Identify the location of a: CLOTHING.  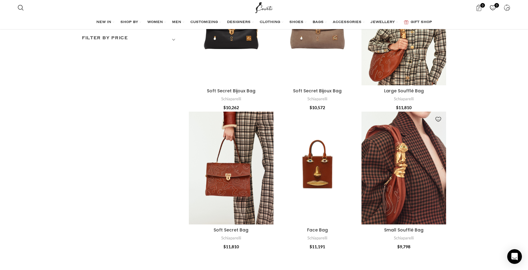
(271, 22).